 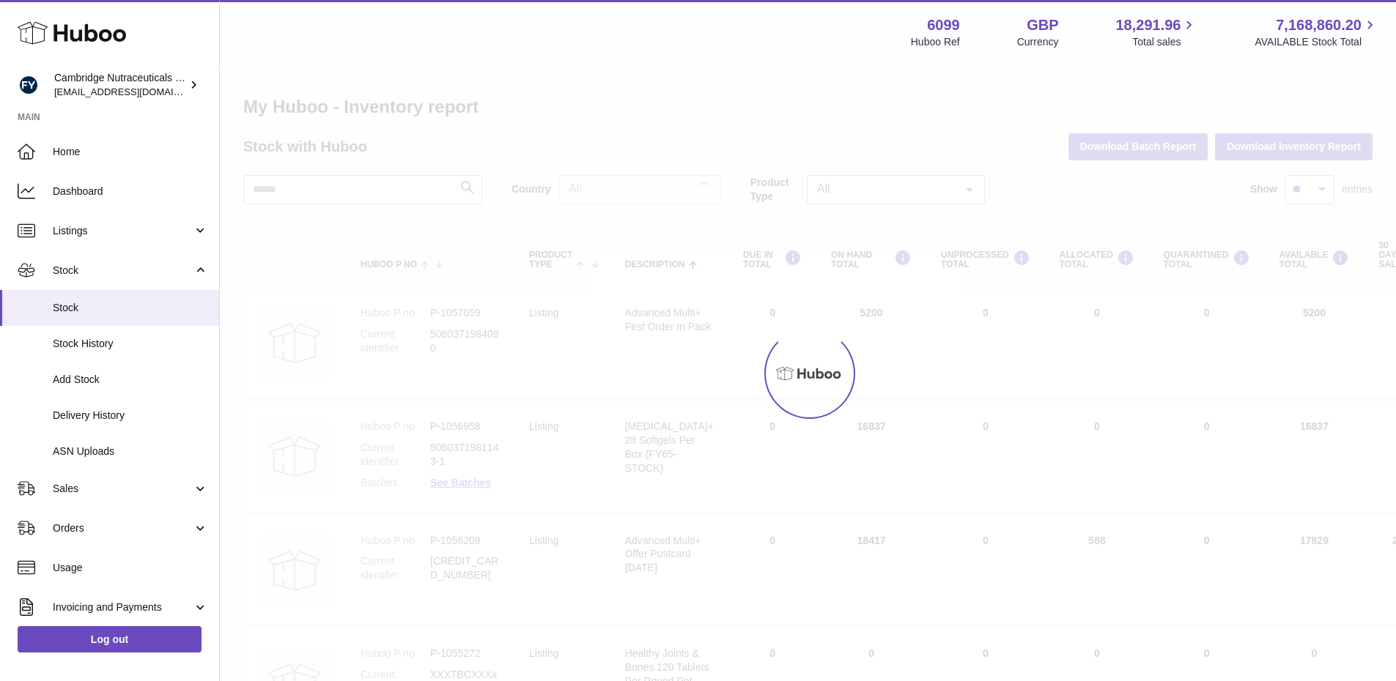 What do you see at coordinates (122, 231) in the screenshot?
I see `span: Listings` at bounding box center [122, 231].